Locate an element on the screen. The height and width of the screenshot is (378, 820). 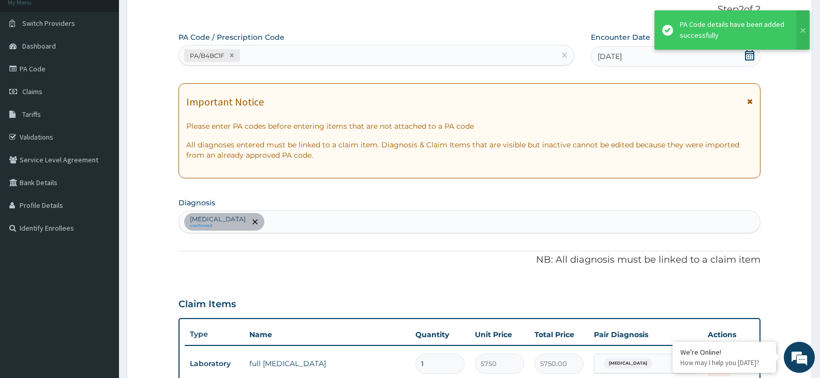
th: Pair Diagnosis is located at coordinates (646, 335).